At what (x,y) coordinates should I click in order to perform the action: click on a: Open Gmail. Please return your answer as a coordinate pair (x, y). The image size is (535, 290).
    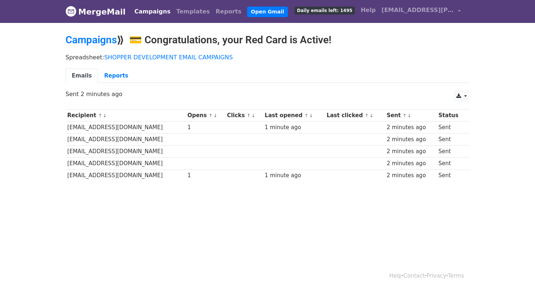
    Looking at the image, I should click on (267, 12).